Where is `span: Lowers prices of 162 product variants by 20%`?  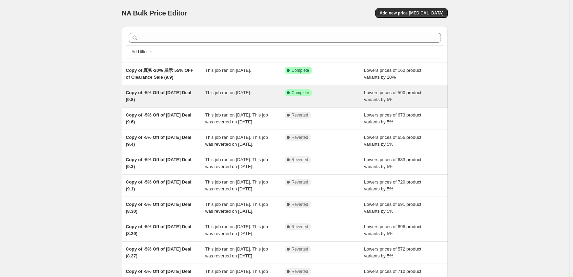 span: Lowers prices of 162 product variants by 20% is located at coordinates (393, 73).